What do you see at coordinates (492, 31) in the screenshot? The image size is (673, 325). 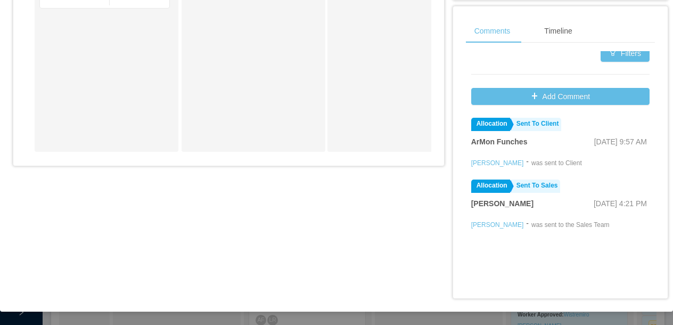 I see `div: Comments` at bounding box center [492, 31].